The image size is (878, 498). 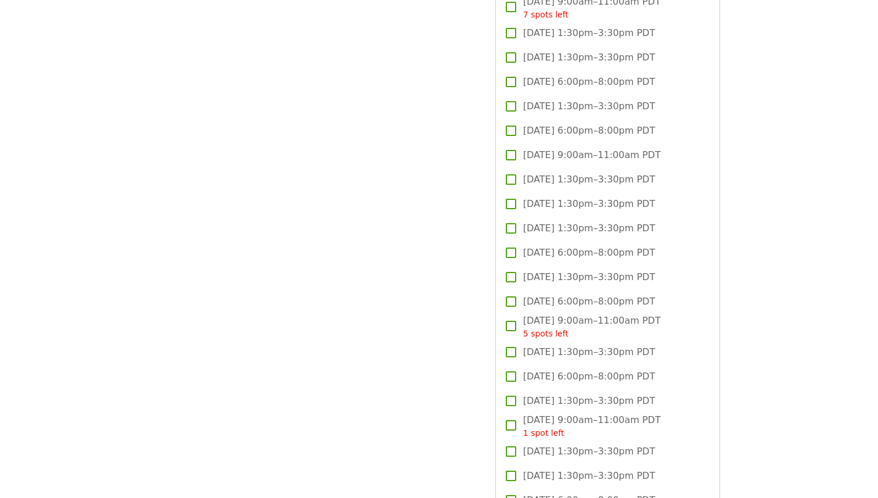 What do you see at coordinates (546, 333) in the screenshot?
I see `span: 5 spots left` at bounding box center [546, 333].